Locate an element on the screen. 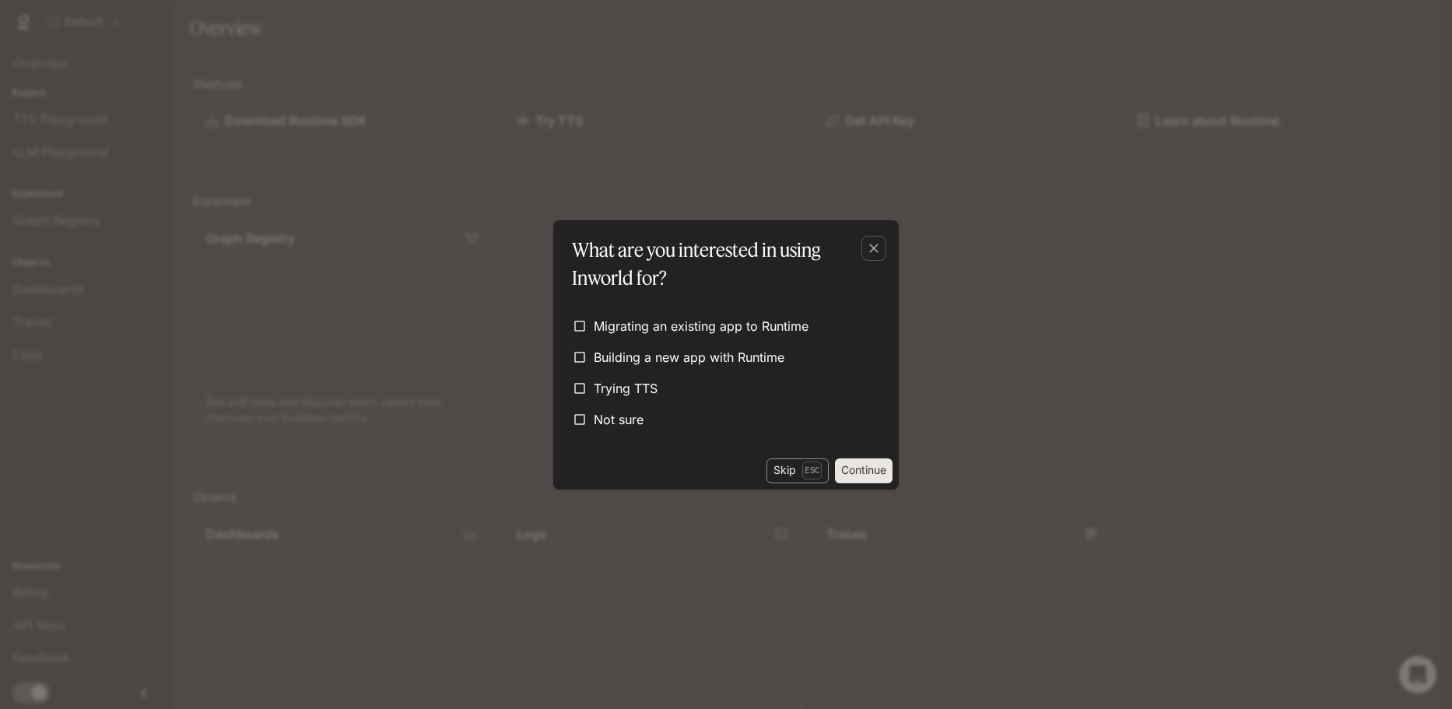 The width and height of the screenshot is (1452, 709). button: SkipEsc is located at coordinates (798, 471).